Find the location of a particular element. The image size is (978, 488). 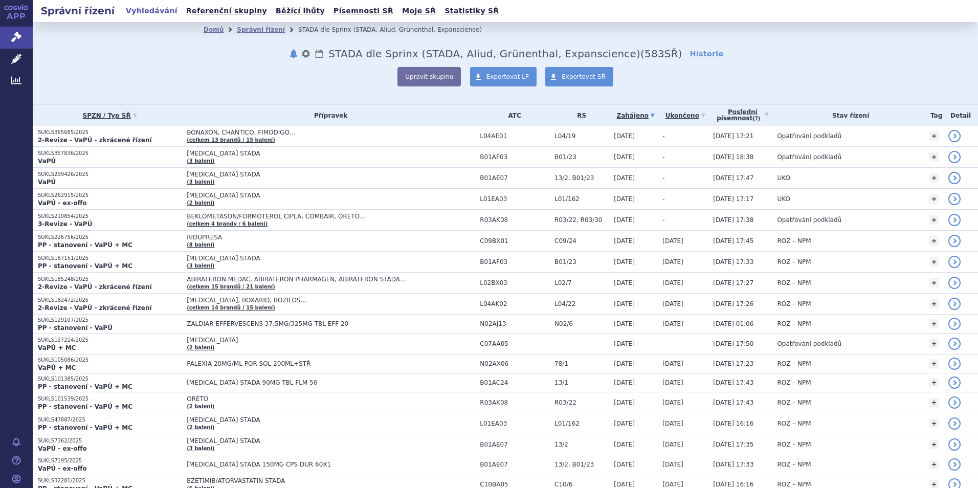

span: C10/6 is located at coordinates (582, 485).